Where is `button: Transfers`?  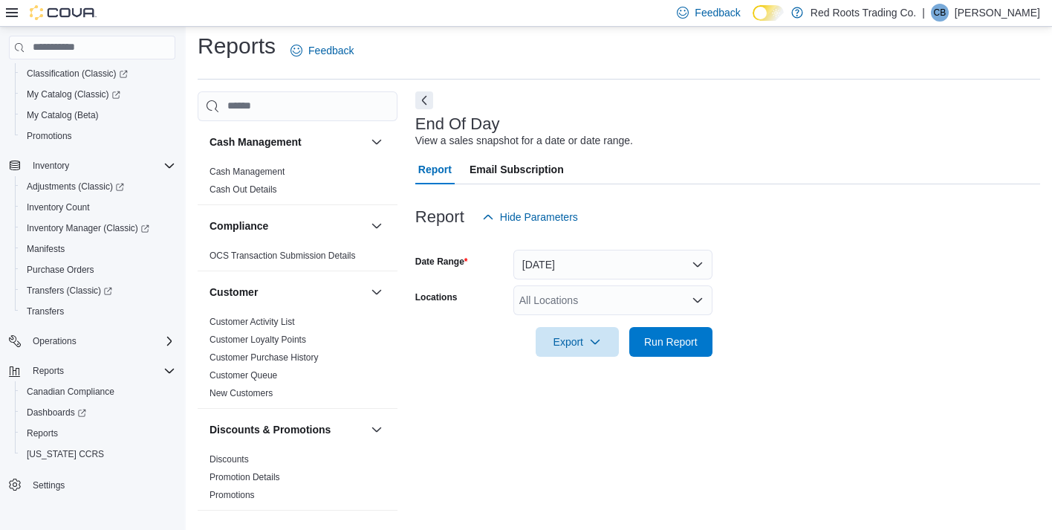 button: Transfers is located at coordinates (98, 311).